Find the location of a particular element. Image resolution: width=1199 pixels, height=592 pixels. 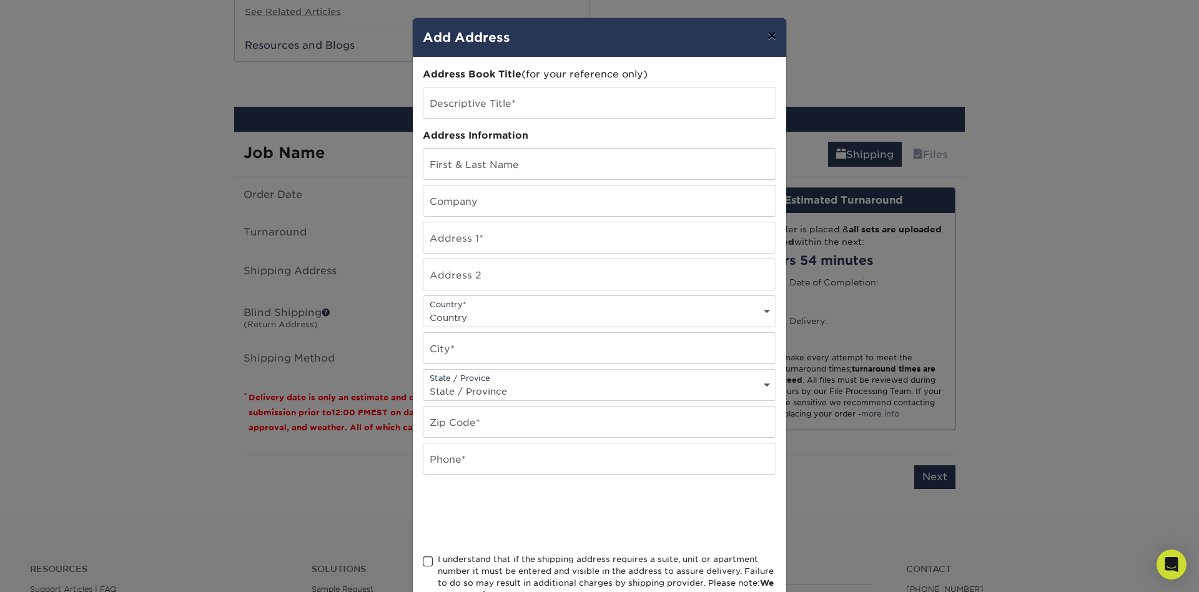

div: (for your reference only) is located at coordinates (600, 74).